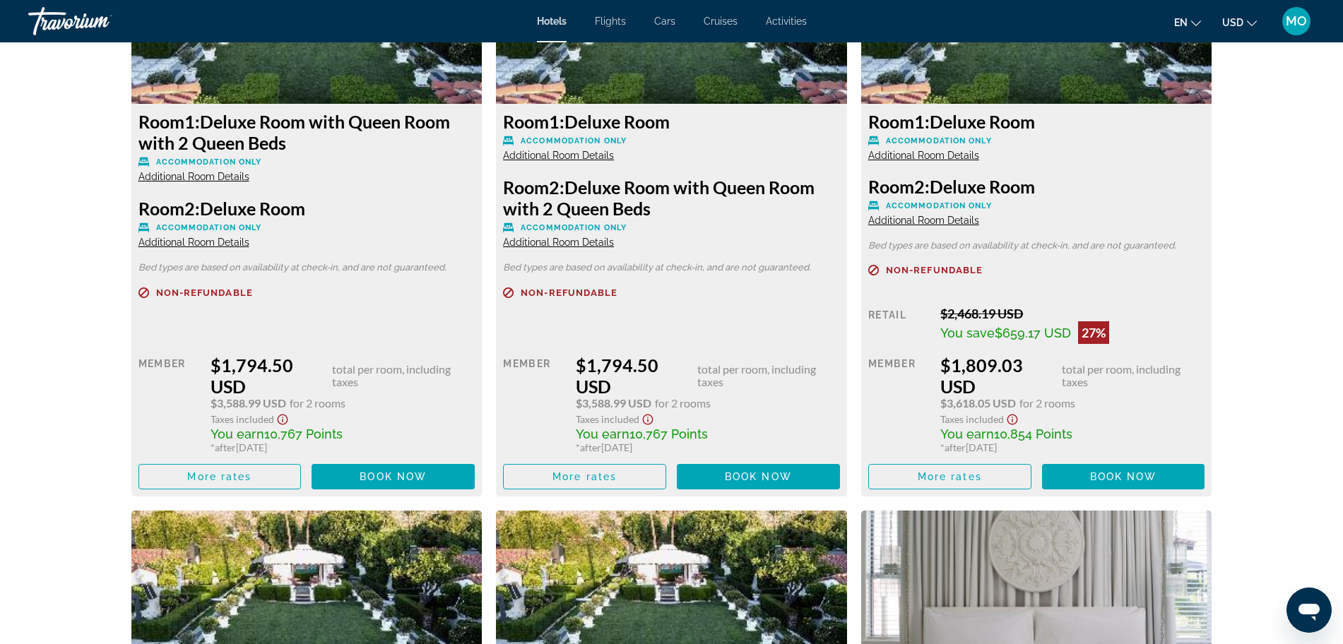 The width and height of the screenshot is (1343, 644). Describe the element at coordinates (786, 21) in the screenshot. I see `a: Activities` at that location.